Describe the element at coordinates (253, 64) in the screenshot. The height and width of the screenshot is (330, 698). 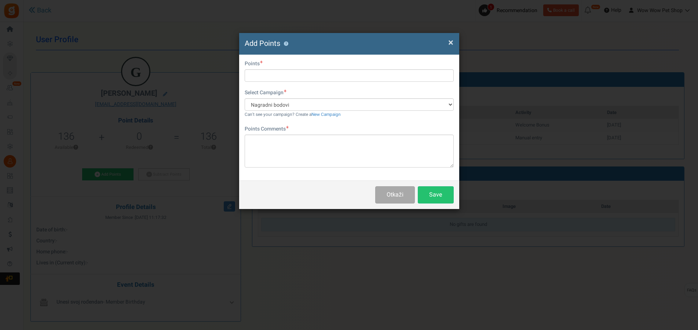
I see `label: Points` at that location.